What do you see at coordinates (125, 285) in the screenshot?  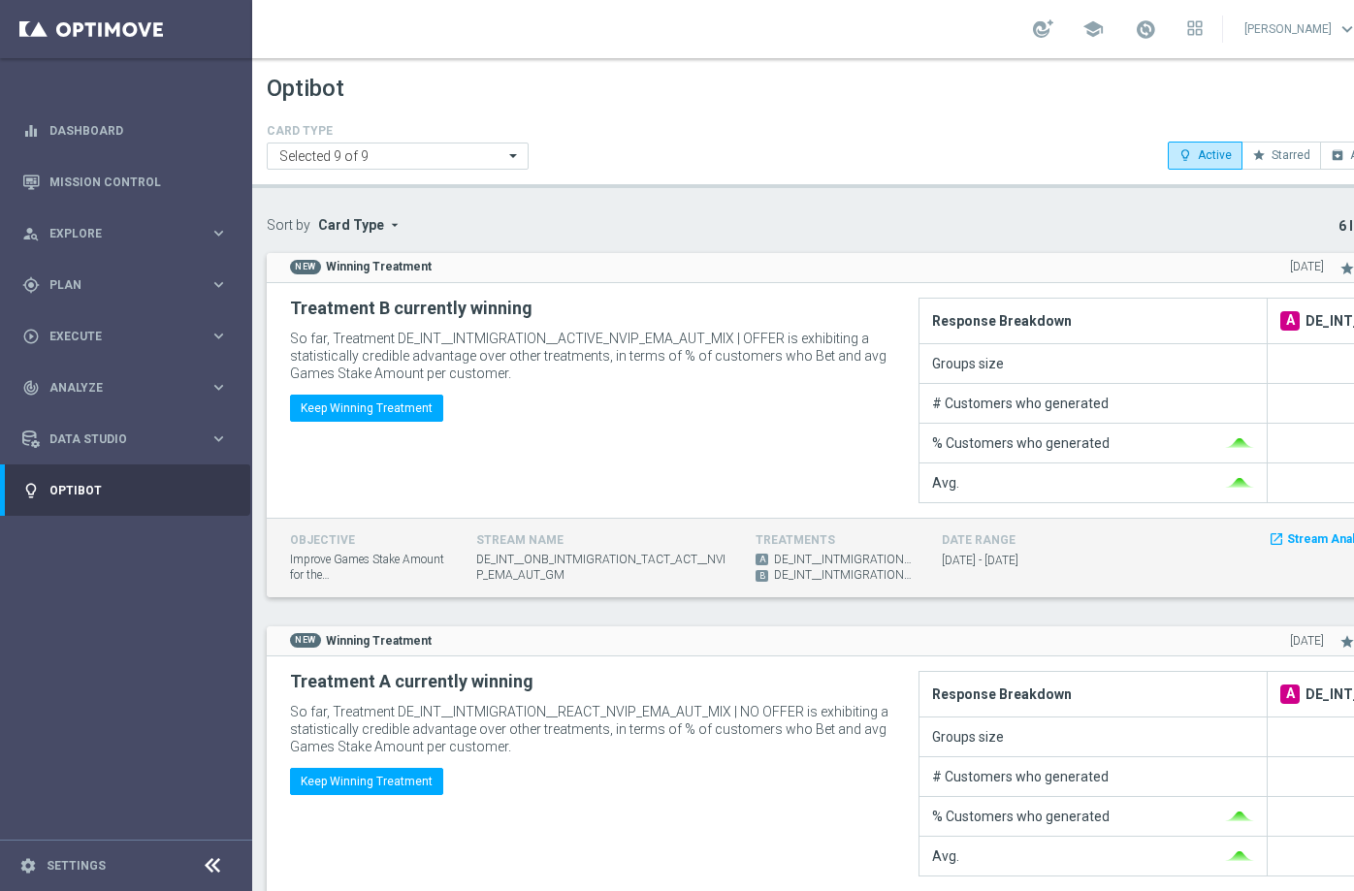 I see `div: gps_fixed Plan keyboard_arrow_right` at bounding box center [125, 285].